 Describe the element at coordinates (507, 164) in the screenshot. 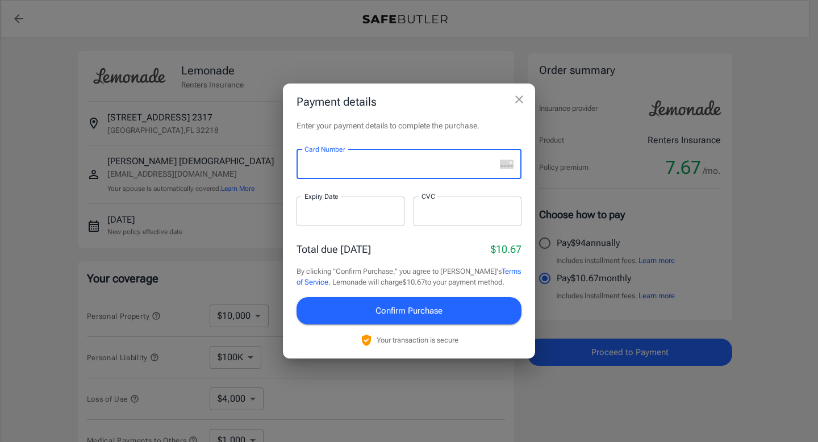

I see `svg: unknown` at that location.